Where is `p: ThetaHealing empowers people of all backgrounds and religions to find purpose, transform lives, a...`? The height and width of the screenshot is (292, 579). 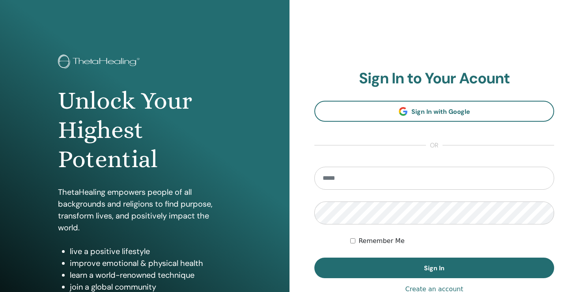
p: ThetaHealing empowers people of all backgrounds and religions to find purpose, transform lives, a... is located at coordinates (144, 210).